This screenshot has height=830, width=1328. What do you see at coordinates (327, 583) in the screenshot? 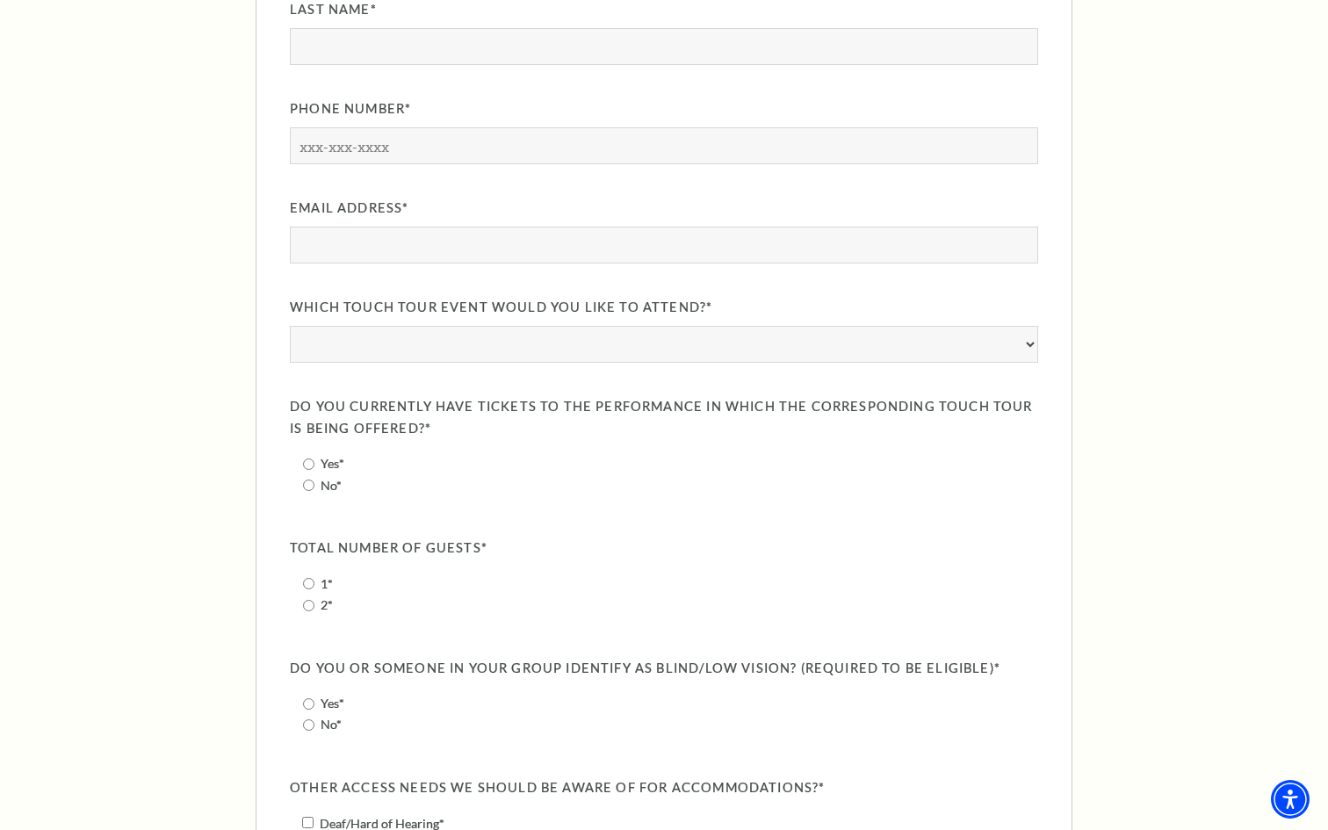
I see `label: 1` at bounding box center [327, 583].